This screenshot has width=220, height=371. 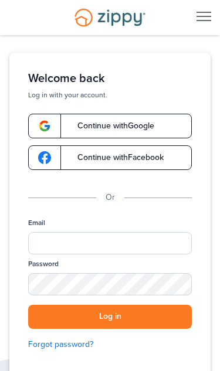 I want to click on input: Email, so click(x=110, y=243).